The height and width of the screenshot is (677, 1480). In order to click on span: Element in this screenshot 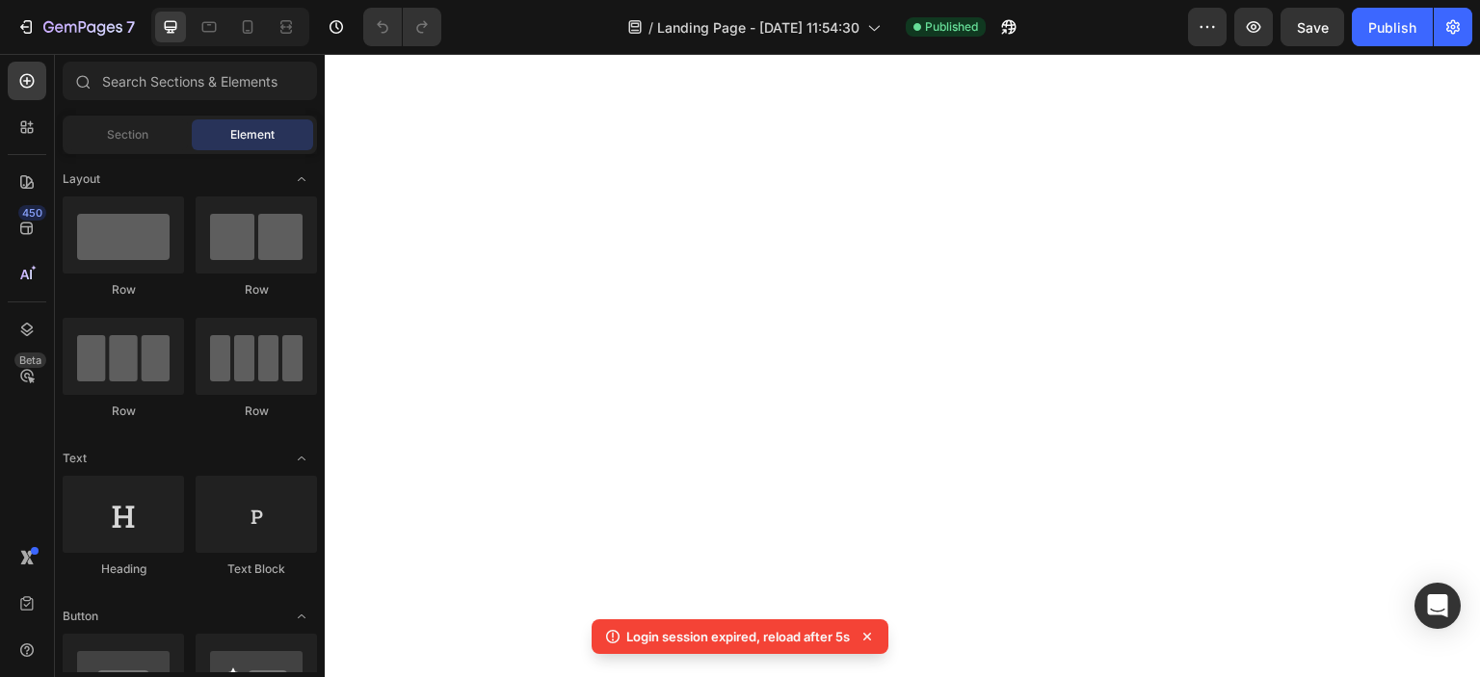, I will do `click(252, 135)`.